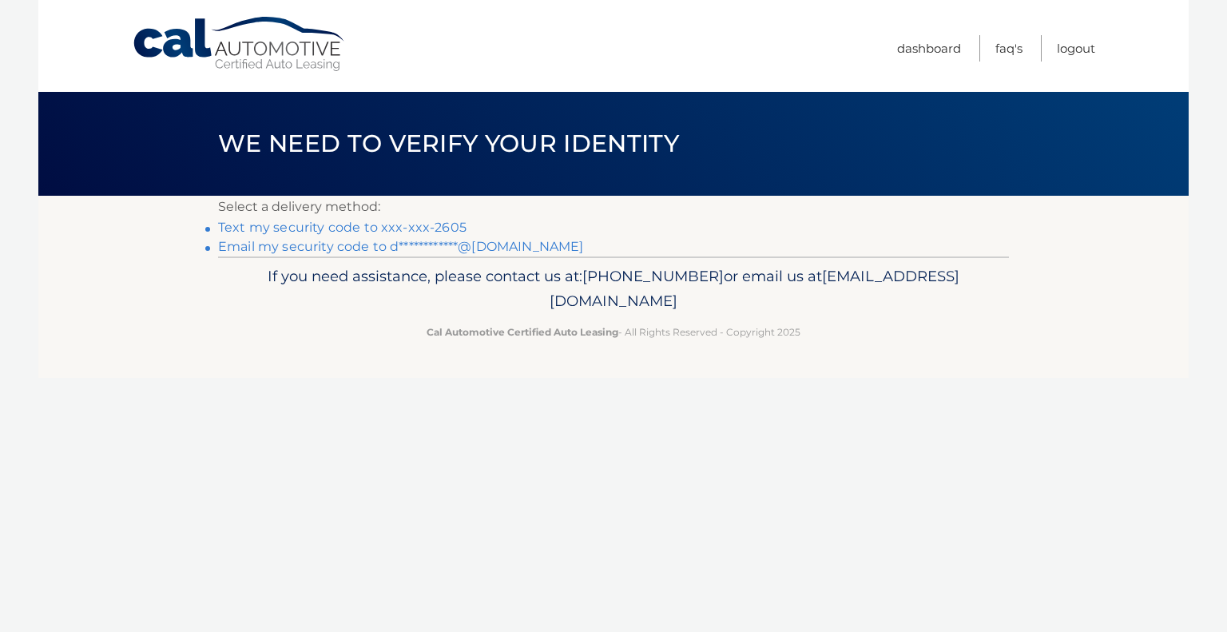  Describe the element at coordinates (240, 44) in the screenshot. I see `a: Cal Automotive` at that location.